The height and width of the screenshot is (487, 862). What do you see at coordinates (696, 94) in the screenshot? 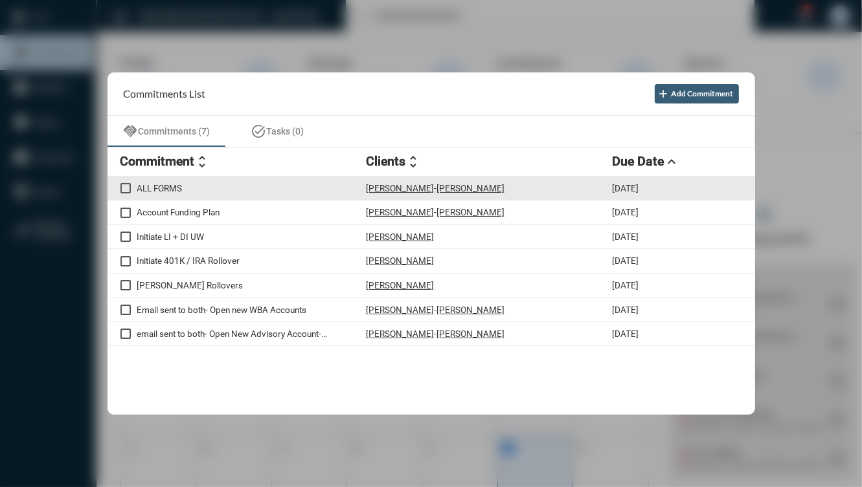
I see `button: Add Commitment` at bounding box center [696, 94].